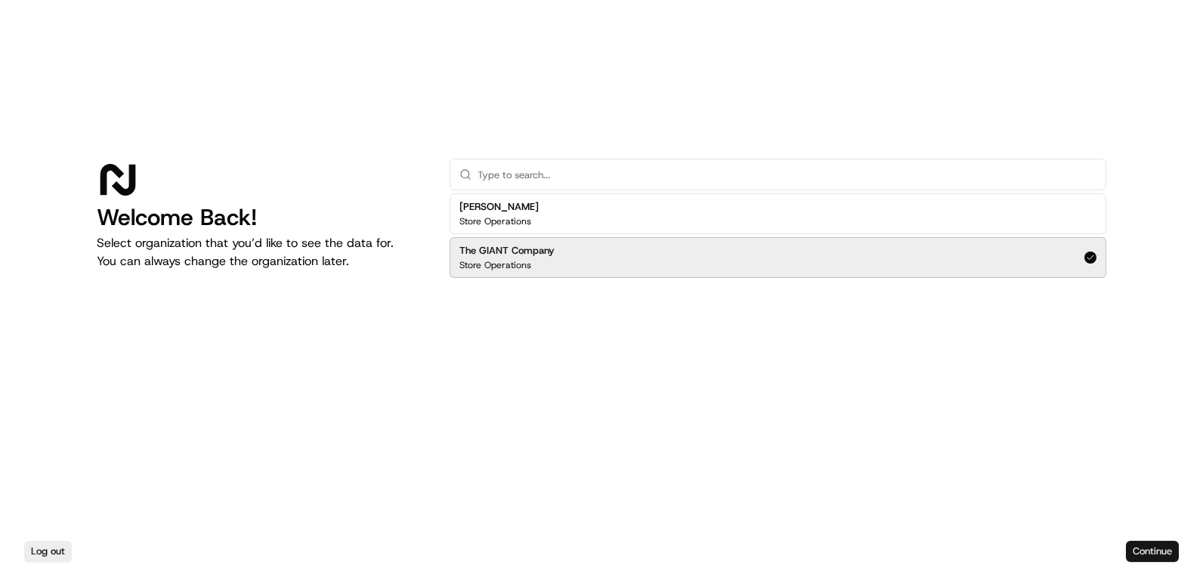 Image resolution: width=1203 pixels, height=568 pixels. What do you see at coordinates (48, 552) in the screenshot?
I see `button: Log out` at bounding box center [48, 552].